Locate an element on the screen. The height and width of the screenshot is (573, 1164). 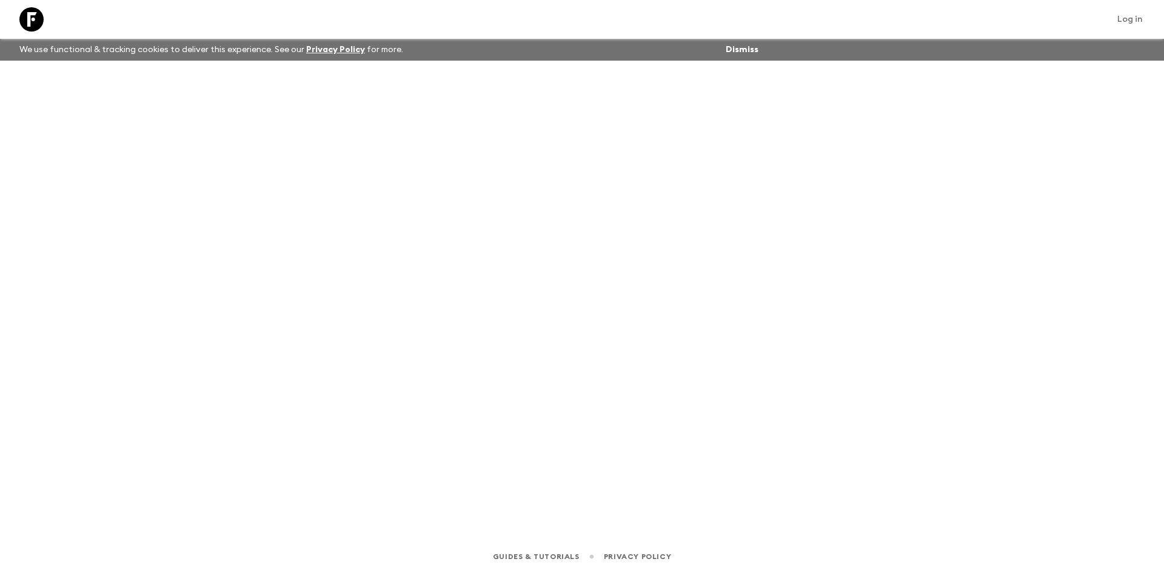
p: We use functional & tracking cookies to deliver this experience. See our for more. is located at coordinates (211, 50).